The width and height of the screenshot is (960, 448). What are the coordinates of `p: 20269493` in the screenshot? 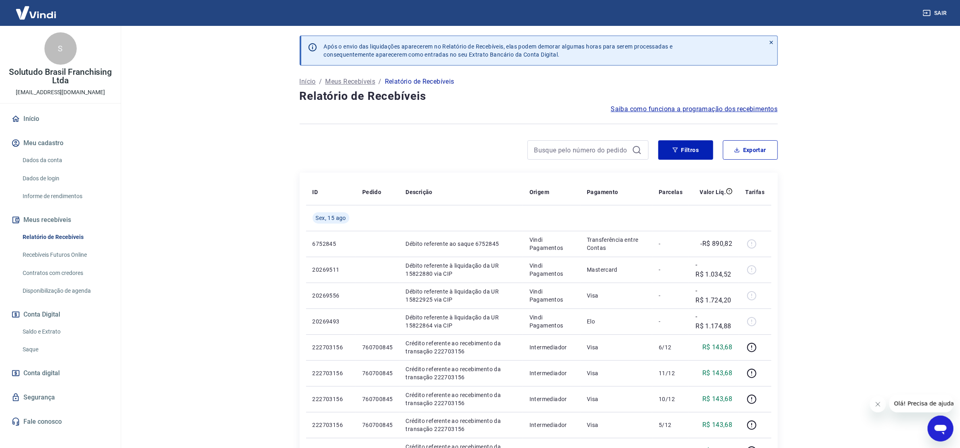 It's located at (331, 321).